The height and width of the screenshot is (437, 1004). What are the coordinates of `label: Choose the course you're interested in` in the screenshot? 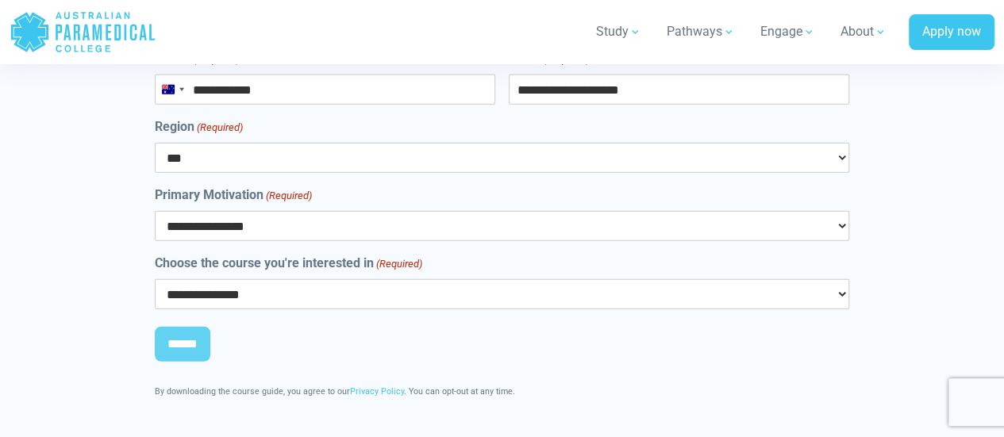 It's located at (288, 264).